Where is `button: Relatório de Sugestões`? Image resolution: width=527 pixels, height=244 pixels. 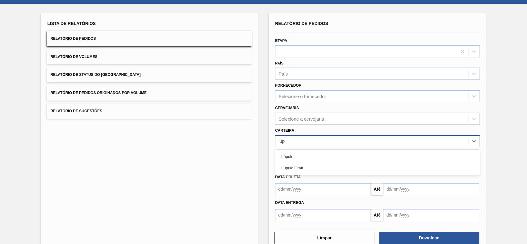 button: Relatório de Sugestões is located at coordinates (150, 111).